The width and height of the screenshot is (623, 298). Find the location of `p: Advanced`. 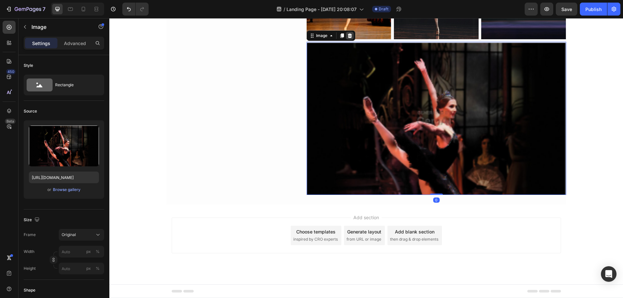

p: Advanced is located at coordinates (75, 43).